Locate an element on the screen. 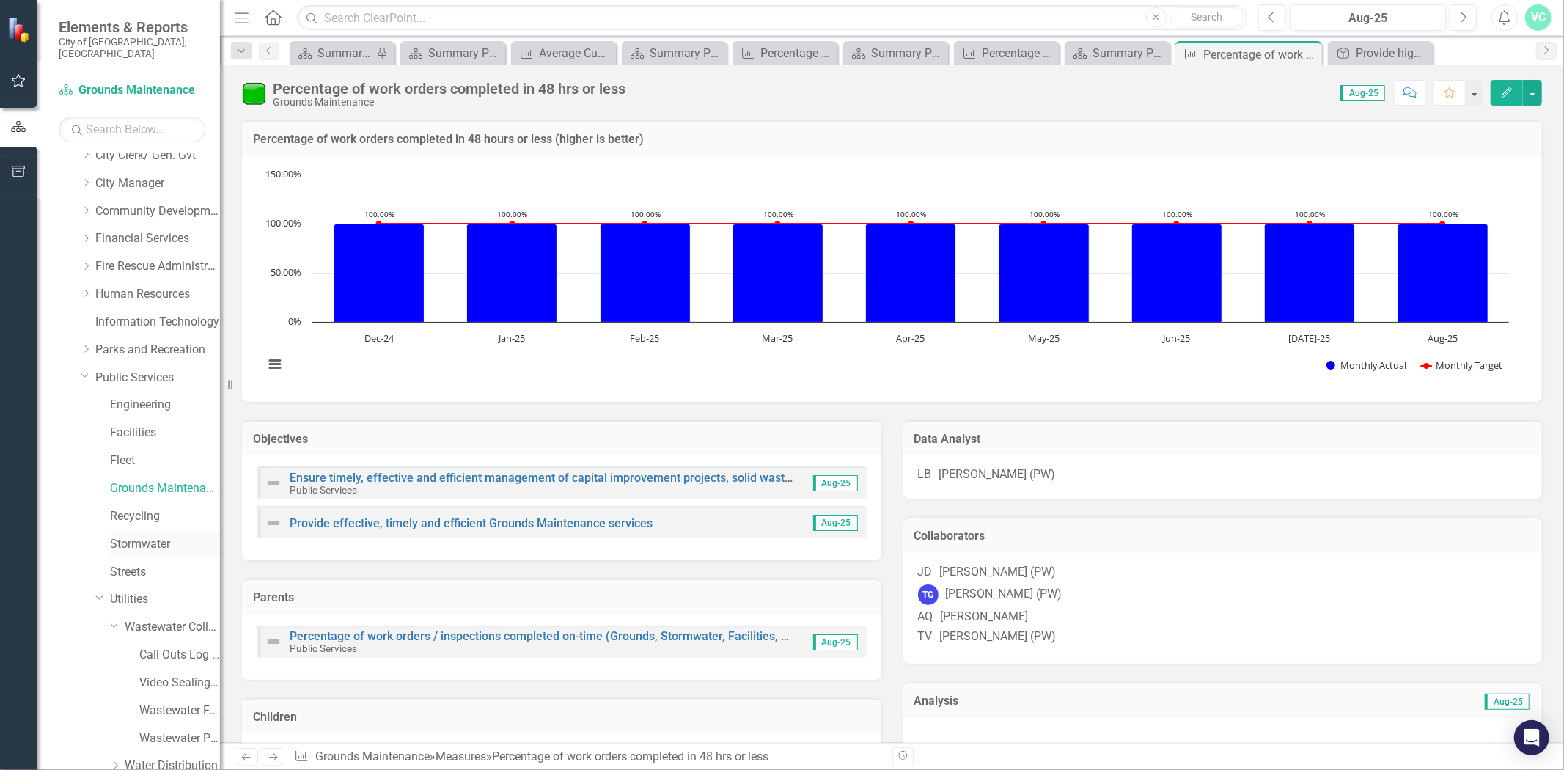 The image size is (1564, 770). a: Engineering is located at coordinates (165, 405).